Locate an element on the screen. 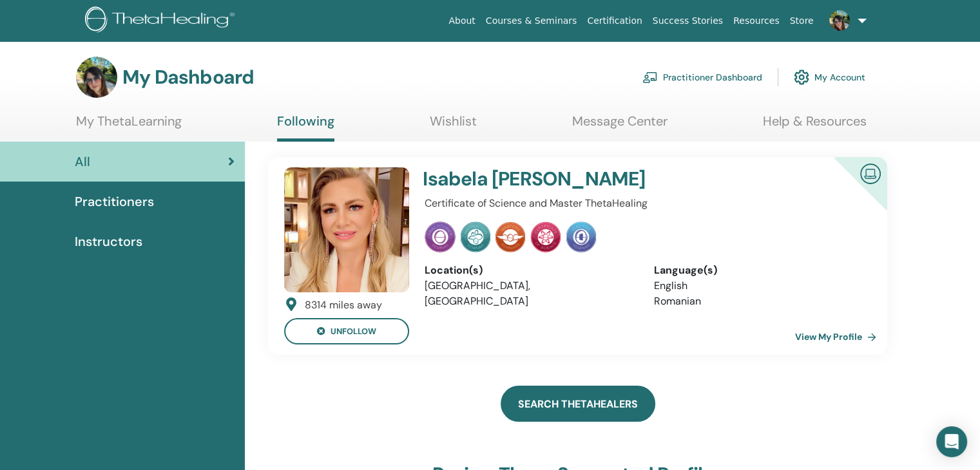 The image size is (980, 470). p: Certificate of Science and Master ThetaHealing is located at coordinates (643, 204).